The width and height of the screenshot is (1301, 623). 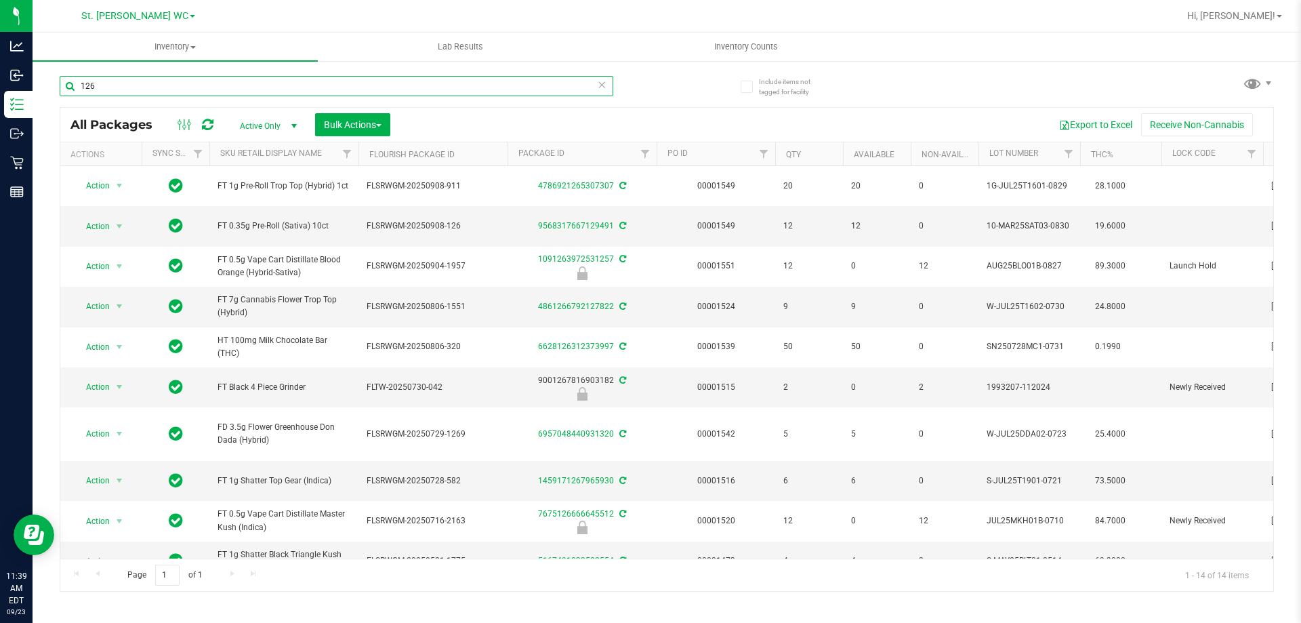 What do you see at coordinates (576, 480) in the screenshot?
I see `a: 1459171267965930` at bounding box center [576, 480].